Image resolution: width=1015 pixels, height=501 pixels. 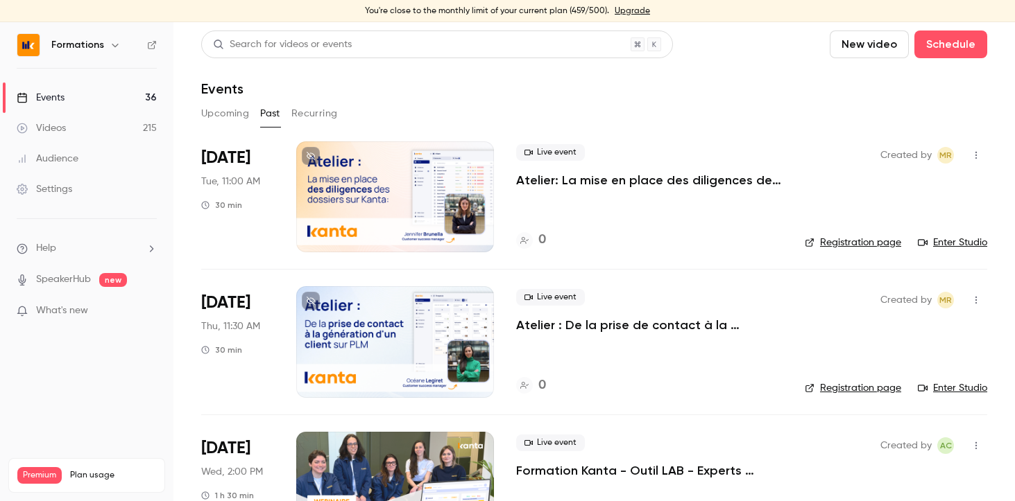 I want to click on span: new, so click(x=113, y=280).